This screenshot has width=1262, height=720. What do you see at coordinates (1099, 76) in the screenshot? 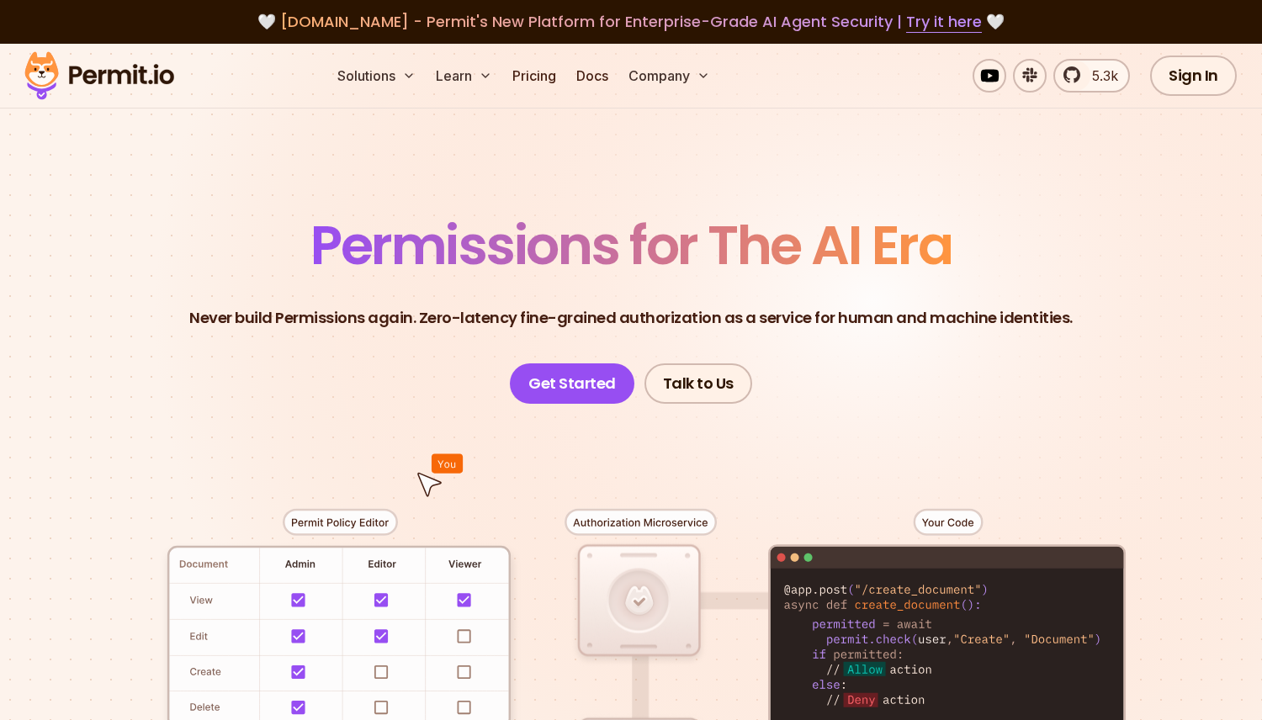
I see `span: 5.3k` at bounding box center [1099, 76].